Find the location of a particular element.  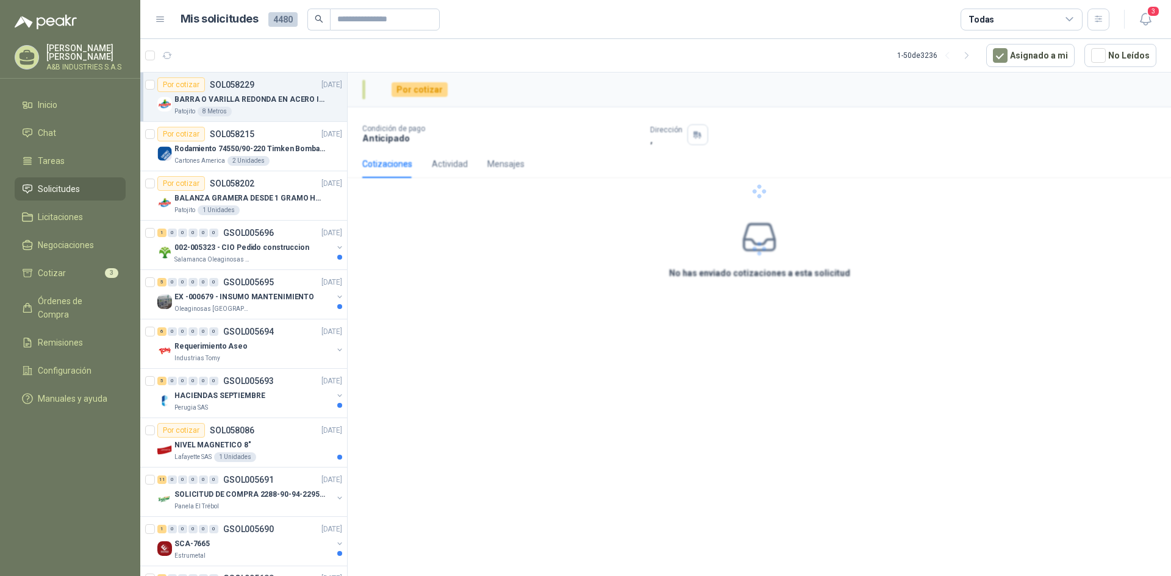

div: 1 is located at coordinates (162, 529).